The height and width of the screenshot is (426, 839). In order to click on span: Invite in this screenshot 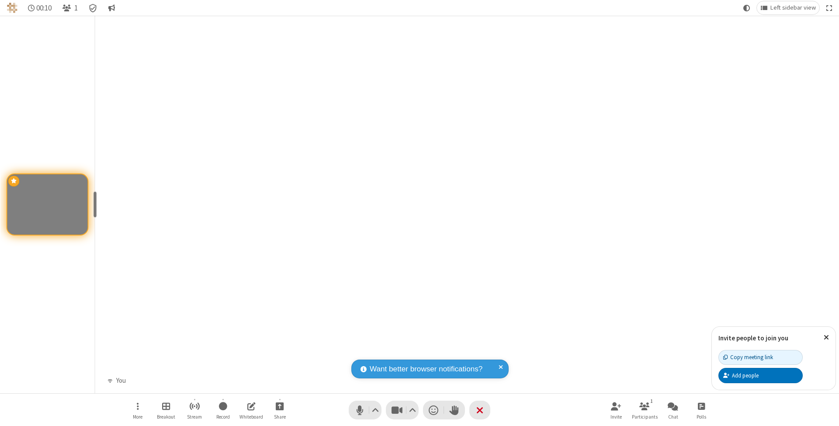, I will do `click(616, 417)`.